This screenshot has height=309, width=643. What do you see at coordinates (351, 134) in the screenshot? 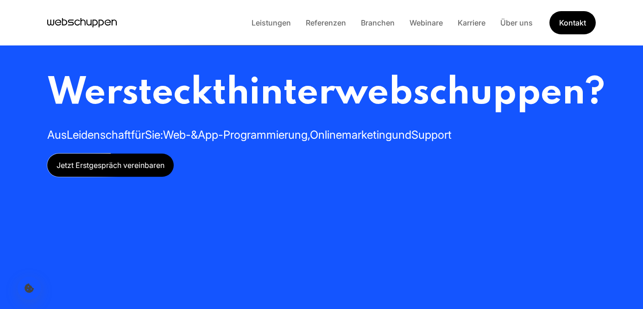
I see `span: Onlinemarketing` at bounding box center [351, 134].